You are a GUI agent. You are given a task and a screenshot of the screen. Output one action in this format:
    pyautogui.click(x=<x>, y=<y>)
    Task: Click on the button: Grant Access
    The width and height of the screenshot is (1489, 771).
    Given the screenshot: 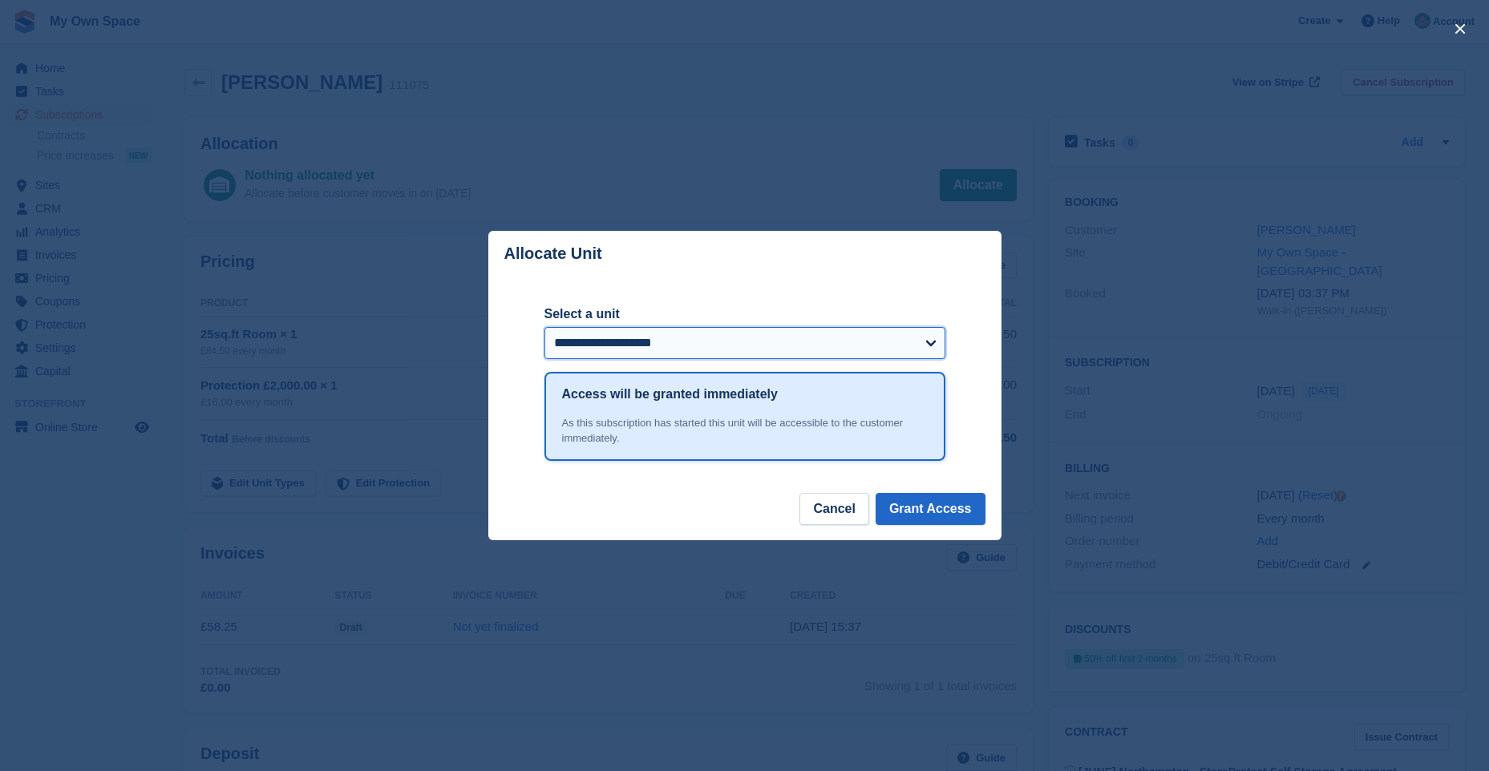 What is the action you would take?
    pyautogui.click(x=930, y=509)
    